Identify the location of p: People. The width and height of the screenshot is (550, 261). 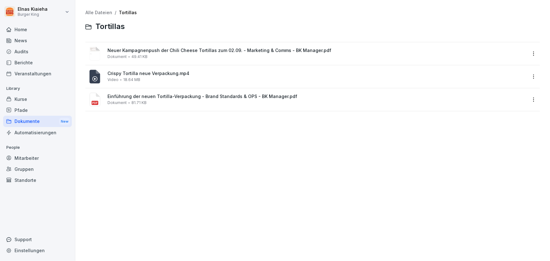
(37, 147).